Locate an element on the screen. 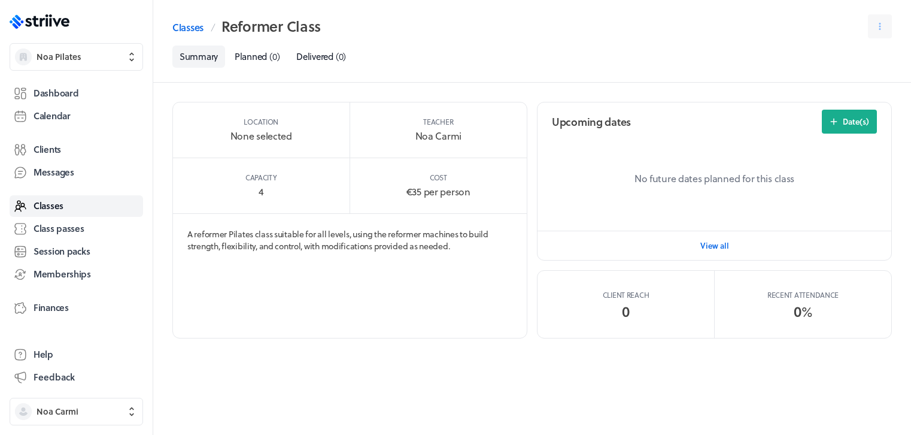 The width and height of the screenshot is (911, 435). nav: Breadcrumb is located at coordinates (247, 26).